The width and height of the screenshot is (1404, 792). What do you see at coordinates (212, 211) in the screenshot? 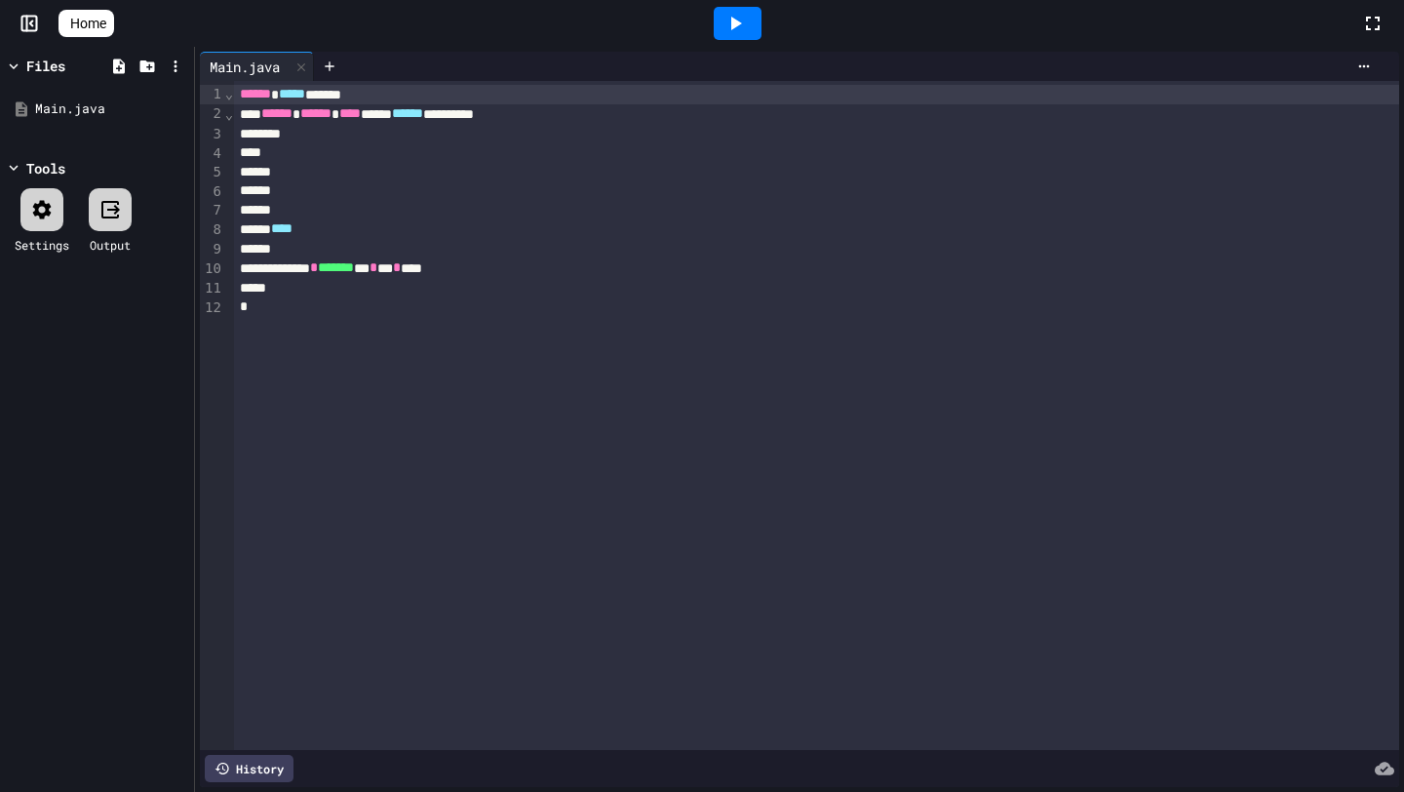
I see `div: 7` at bounding box center [212, 211].